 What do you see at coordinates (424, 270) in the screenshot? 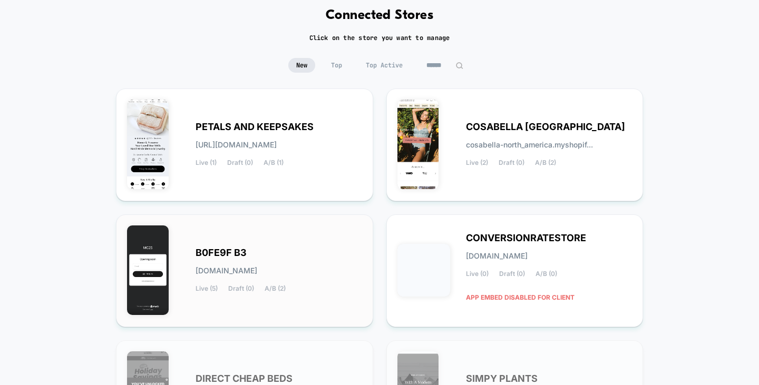
I see `img: CONVERSIONRATESTORE` at bounding box center [424, 270].